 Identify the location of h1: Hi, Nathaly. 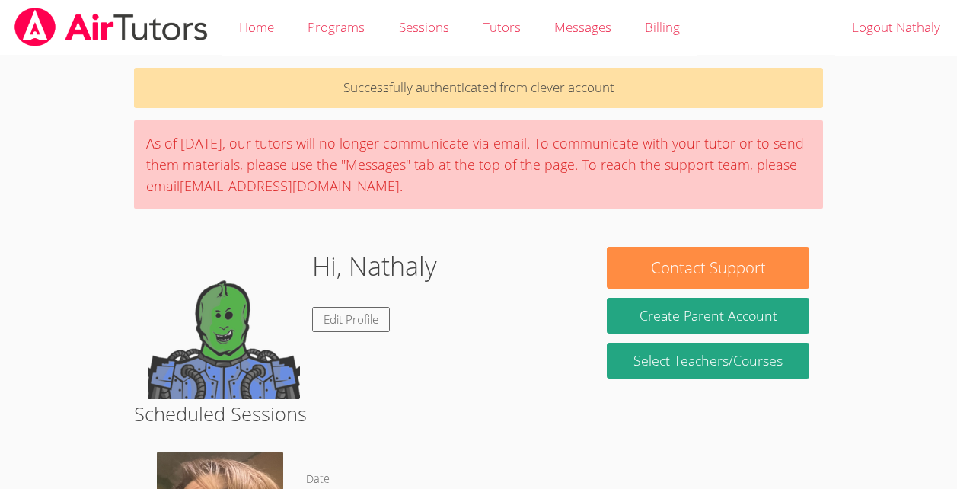
(375, 266).